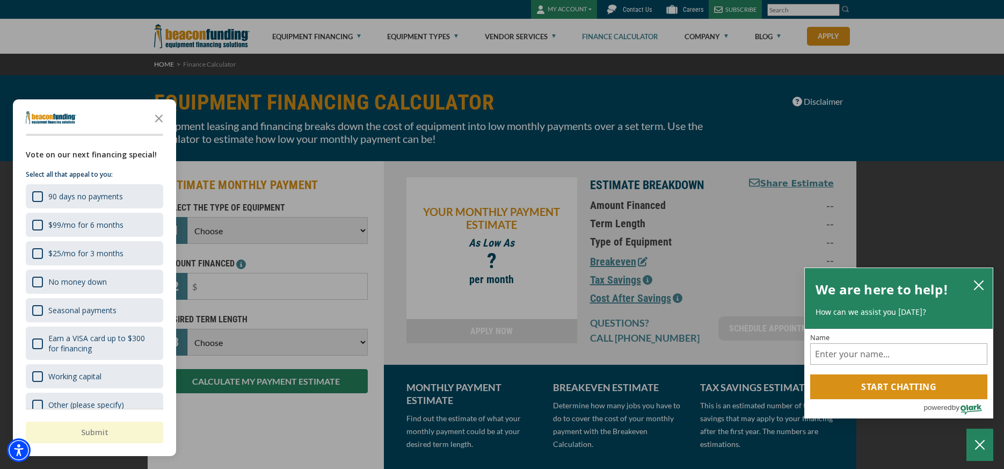  What do you see at coordinates (899, 354) in the screenshot?
I see `input: Name` at bounding box center [899, 354].